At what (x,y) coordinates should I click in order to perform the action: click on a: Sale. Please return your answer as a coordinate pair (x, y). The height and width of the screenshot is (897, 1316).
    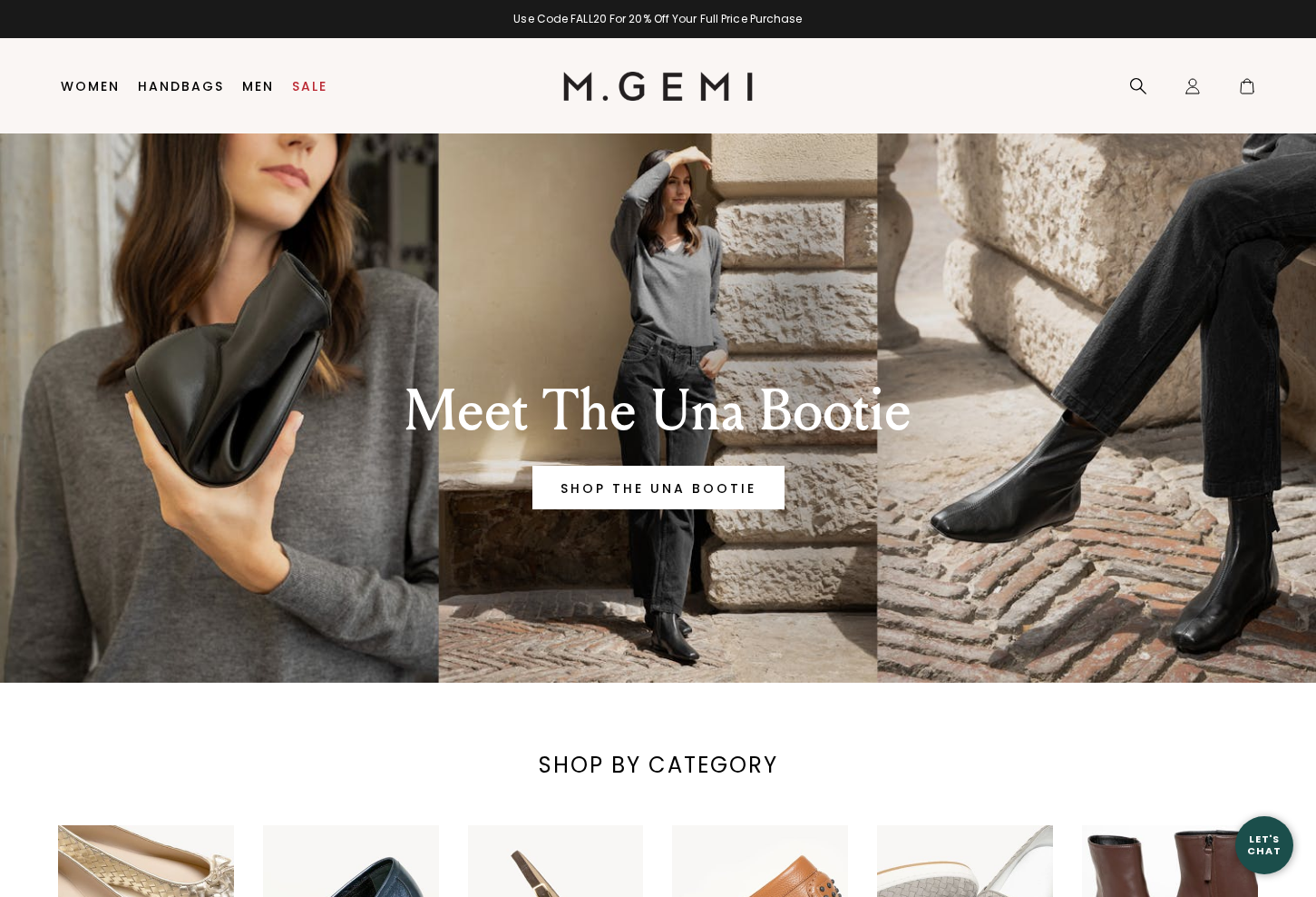
    Looking at the image, I should click on (309, 86).